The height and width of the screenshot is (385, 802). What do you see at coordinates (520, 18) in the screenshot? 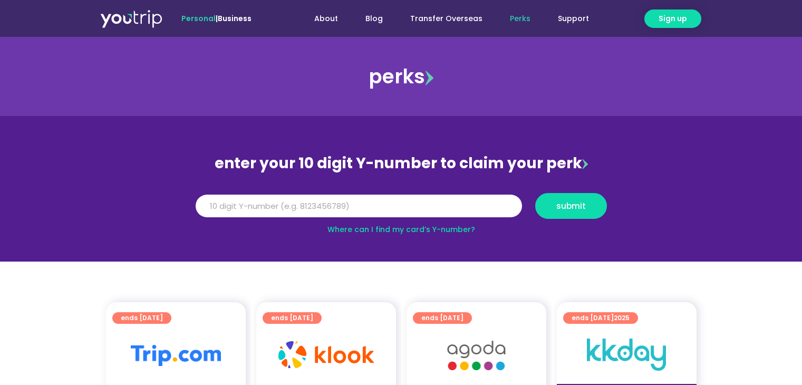
I see `a: Perks` at bounding box center [520, 18].